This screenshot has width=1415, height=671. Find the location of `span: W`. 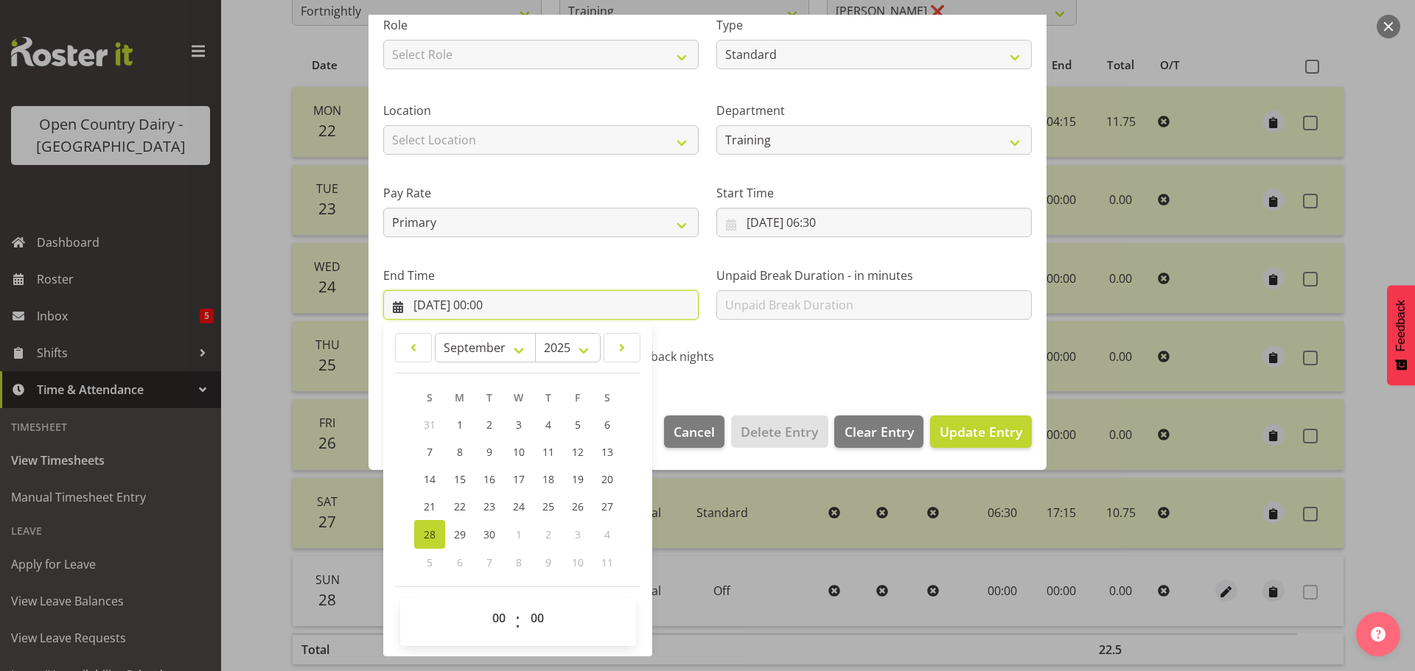

span: W is located at coordinates (518, 397).